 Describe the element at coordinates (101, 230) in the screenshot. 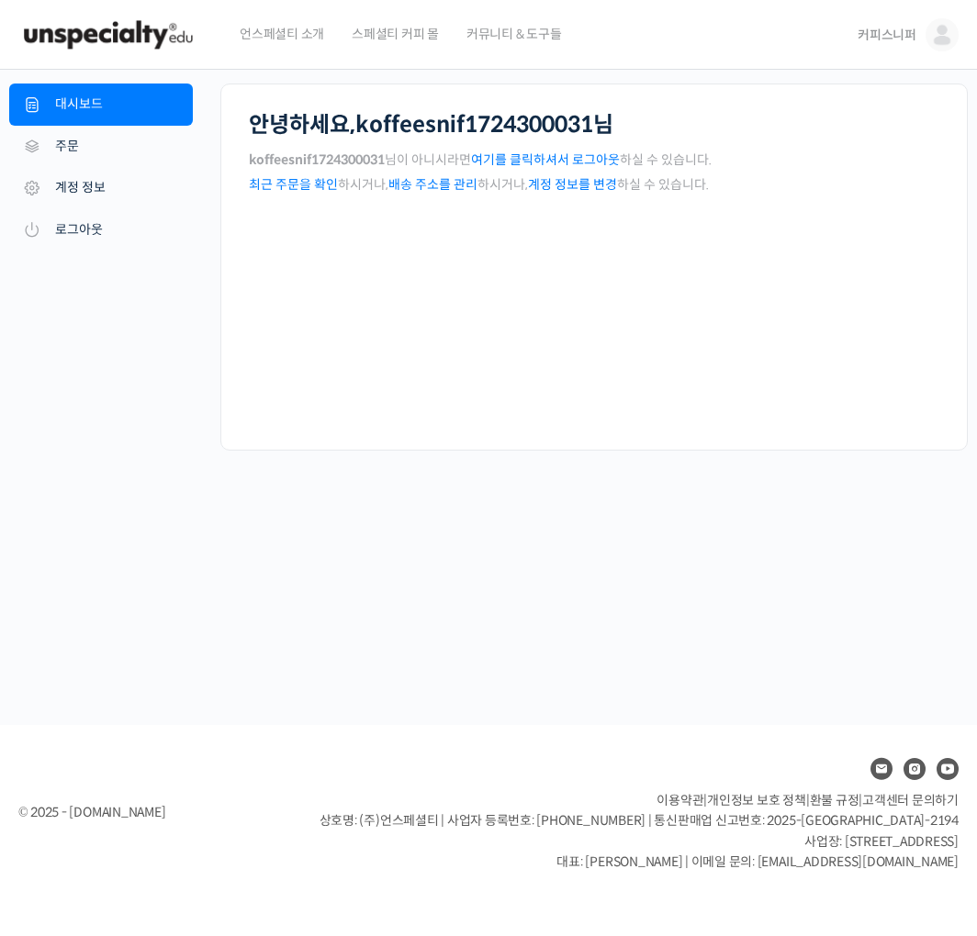

I see `a: 로그아웃` at that location.